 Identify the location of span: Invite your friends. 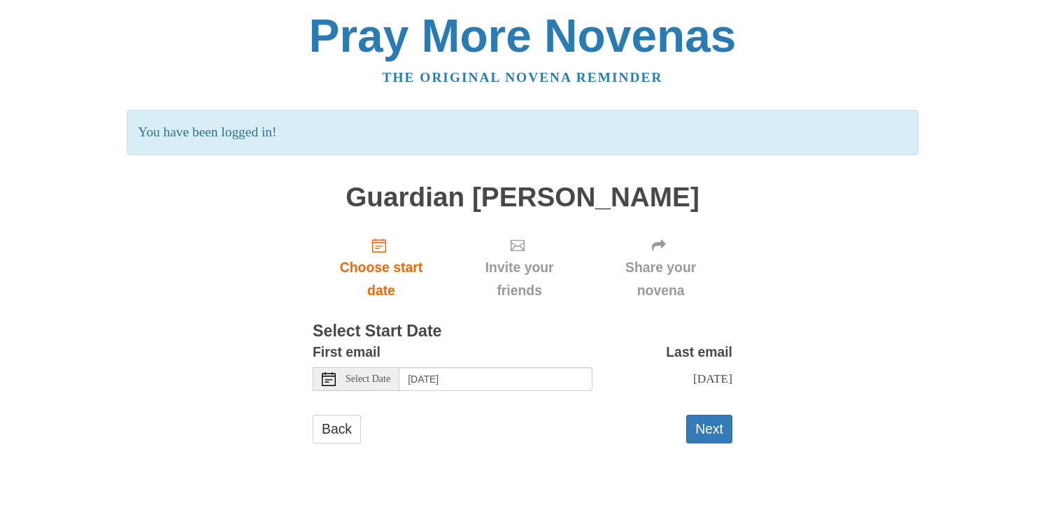
(519, 279).